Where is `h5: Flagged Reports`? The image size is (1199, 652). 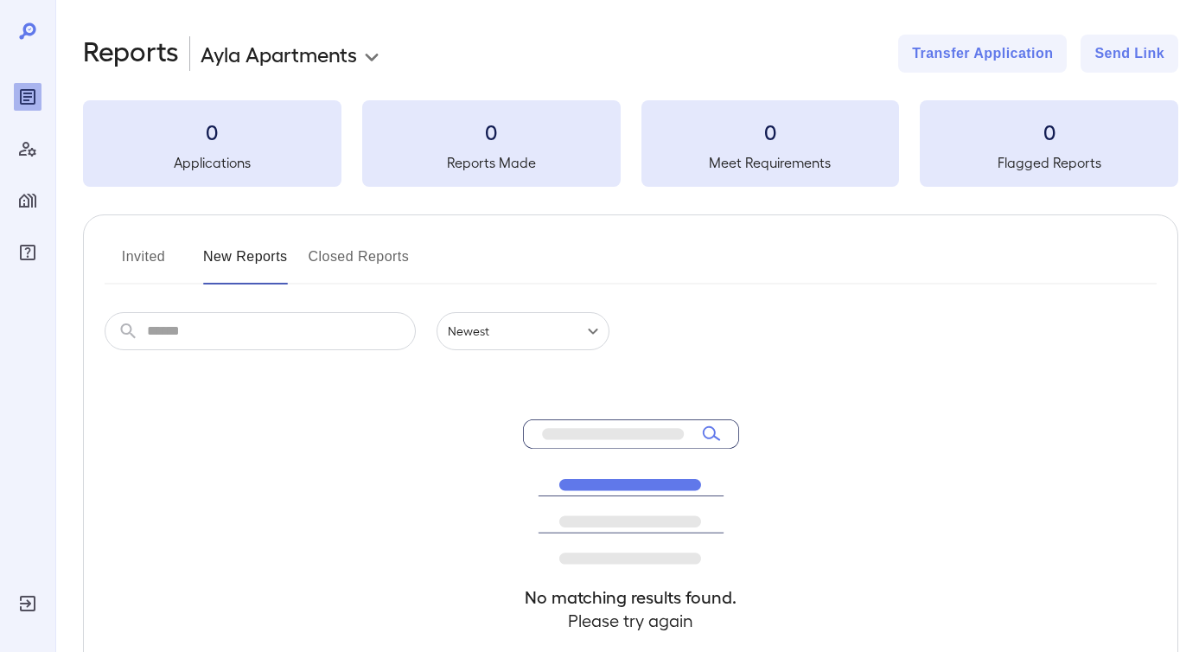 h5: Flagged Reports is located at coordinates (1049, 163).